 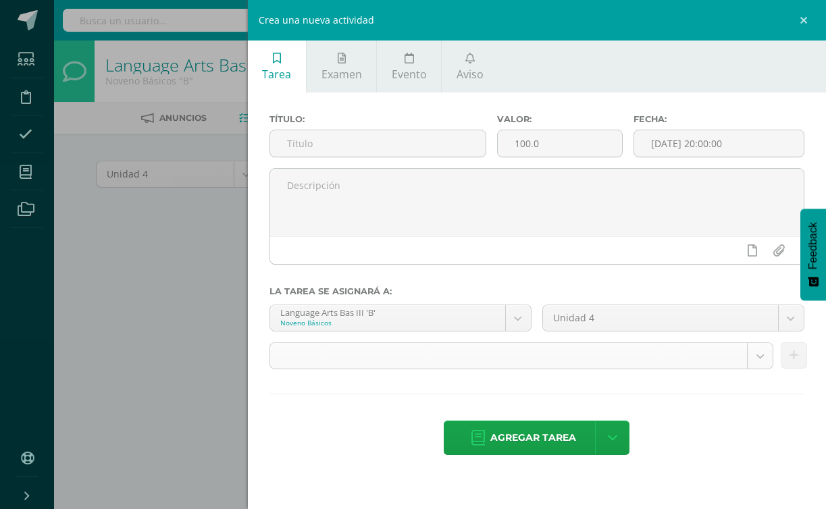 What do you see at coordinates (276, 74) in the screenshot?
I see `span: Tarea` at bounding box center [276, 74].